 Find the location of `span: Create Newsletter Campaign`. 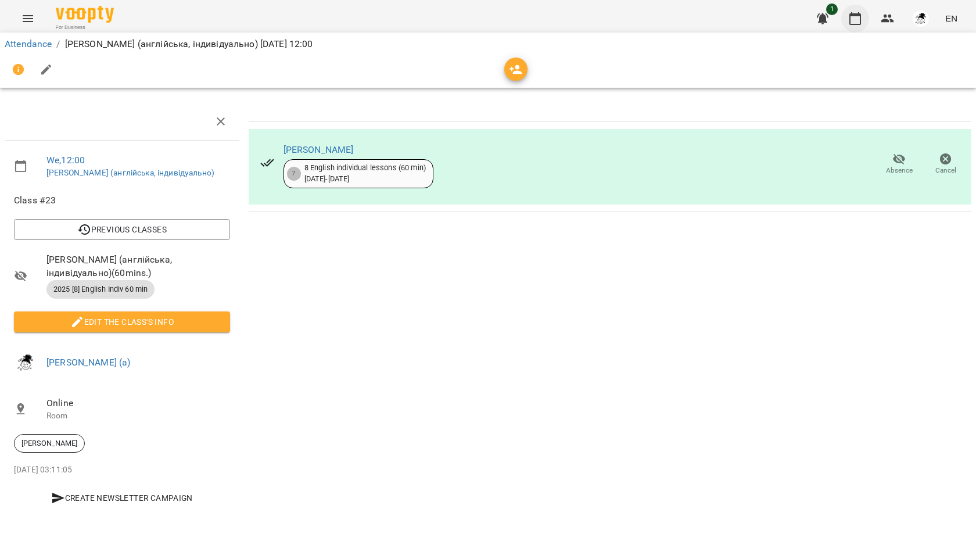

span: Create Newsletter Campaign is located at coordinates (122, 498).